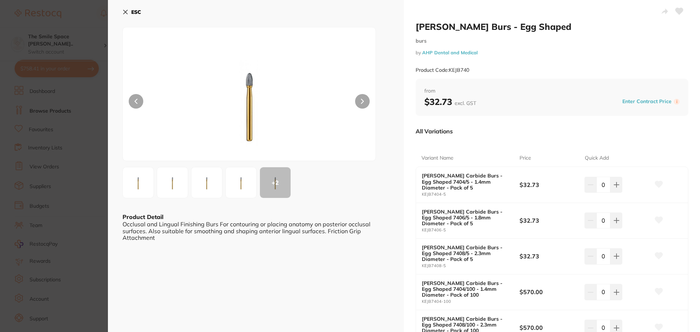 This screenshot has height=332, width=700. I want to click on img: MDY, so click(207, 183).